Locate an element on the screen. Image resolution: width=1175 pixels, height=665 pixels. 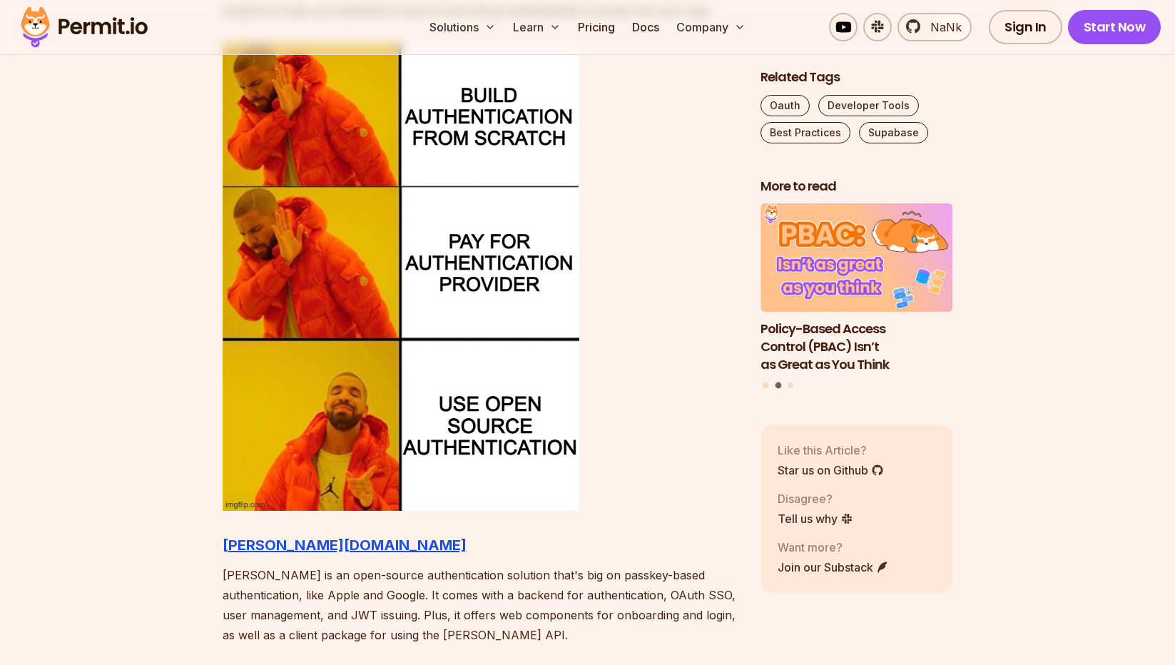
a: Sign In is located at coordinates (1025, 27).